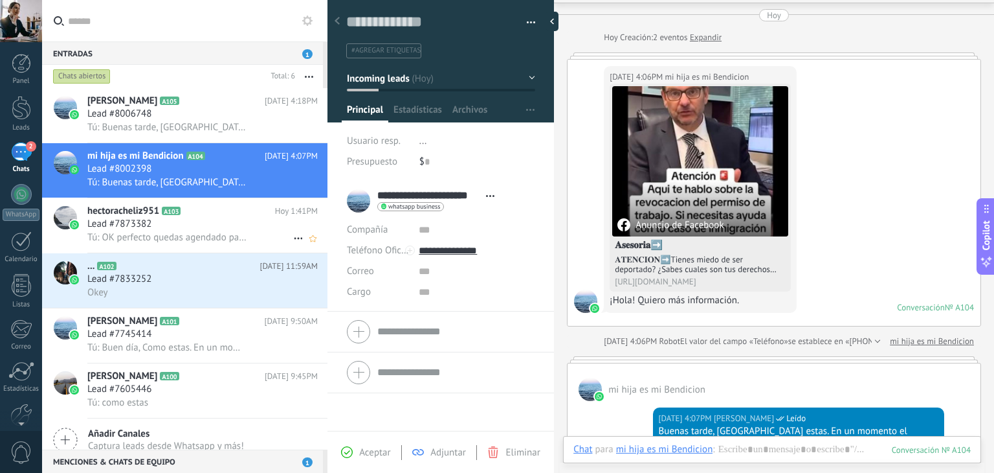 This screenshot has height=473, width=994. What do you see at coordinates (375, 452) in the screenshot?
I see `span: Aceptar` at bounding box center [375, 452].